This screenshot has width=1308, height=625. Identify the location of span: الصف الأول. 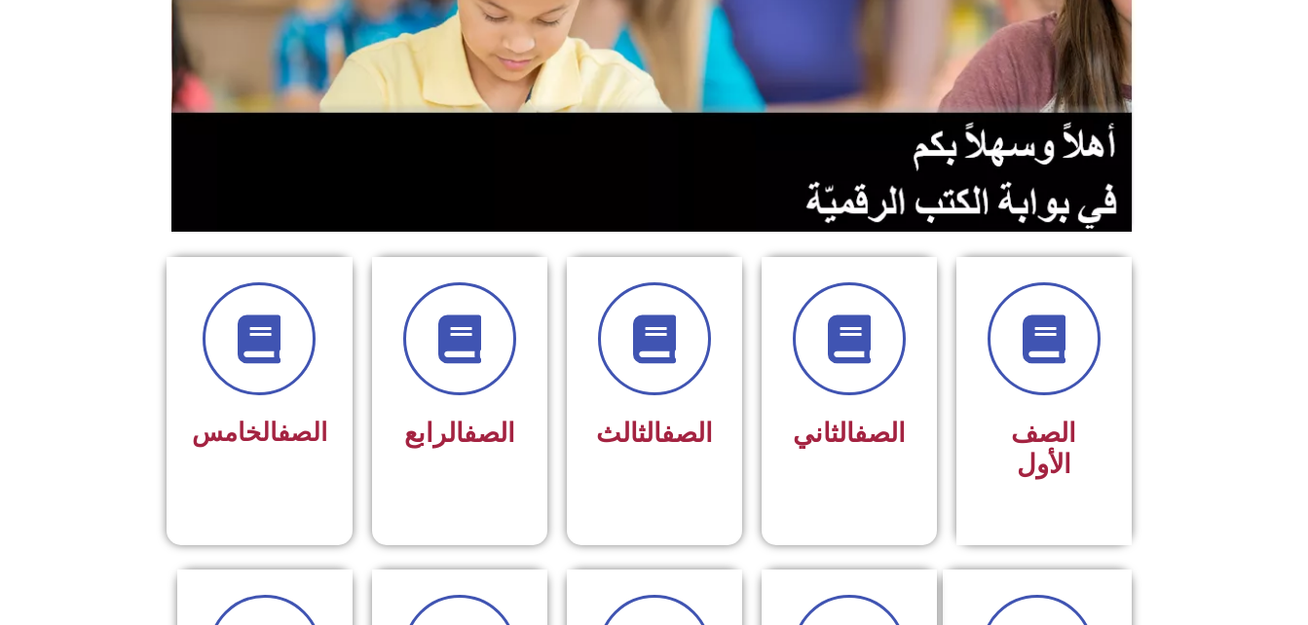
(1043, 449).